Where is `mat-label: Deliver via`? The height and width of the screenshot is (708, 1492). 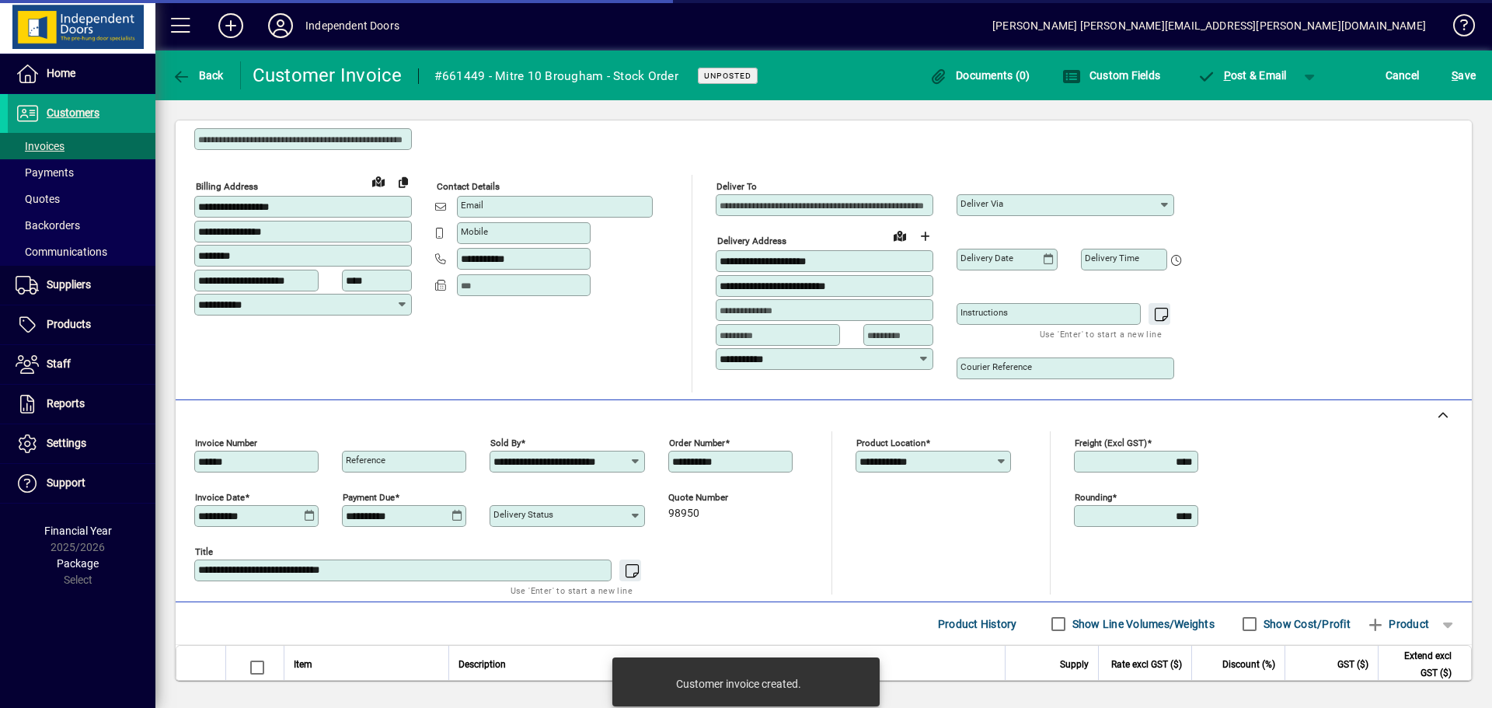
mat-label: Deliver via is located at coordinates (981, 204).